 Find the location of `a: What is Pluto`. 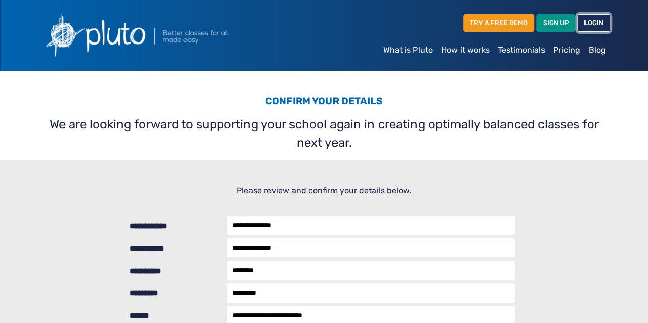

a: What is Pluto is located at coordinates (408, 50).